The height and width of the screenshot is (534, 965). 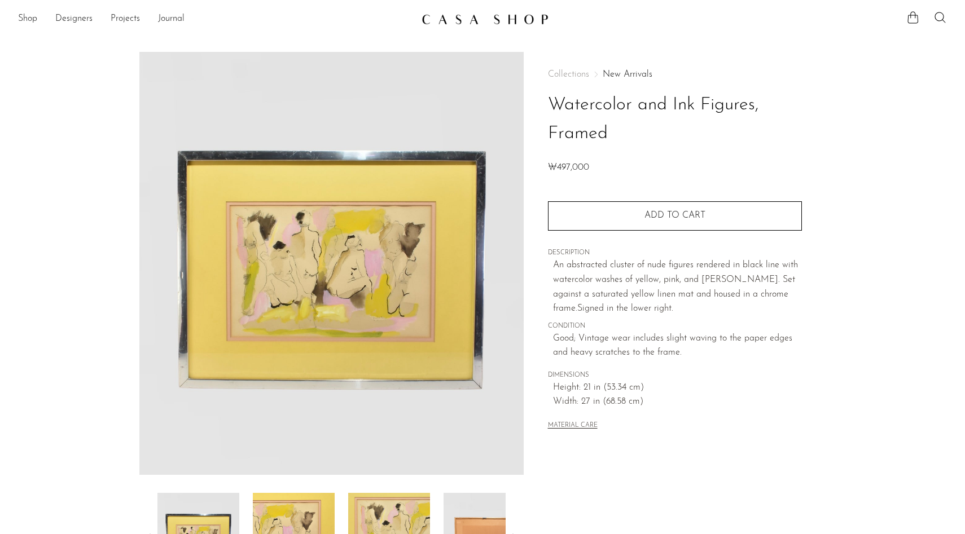 I want to click on span: DESCRIPTION, so click(x=675, y=253).